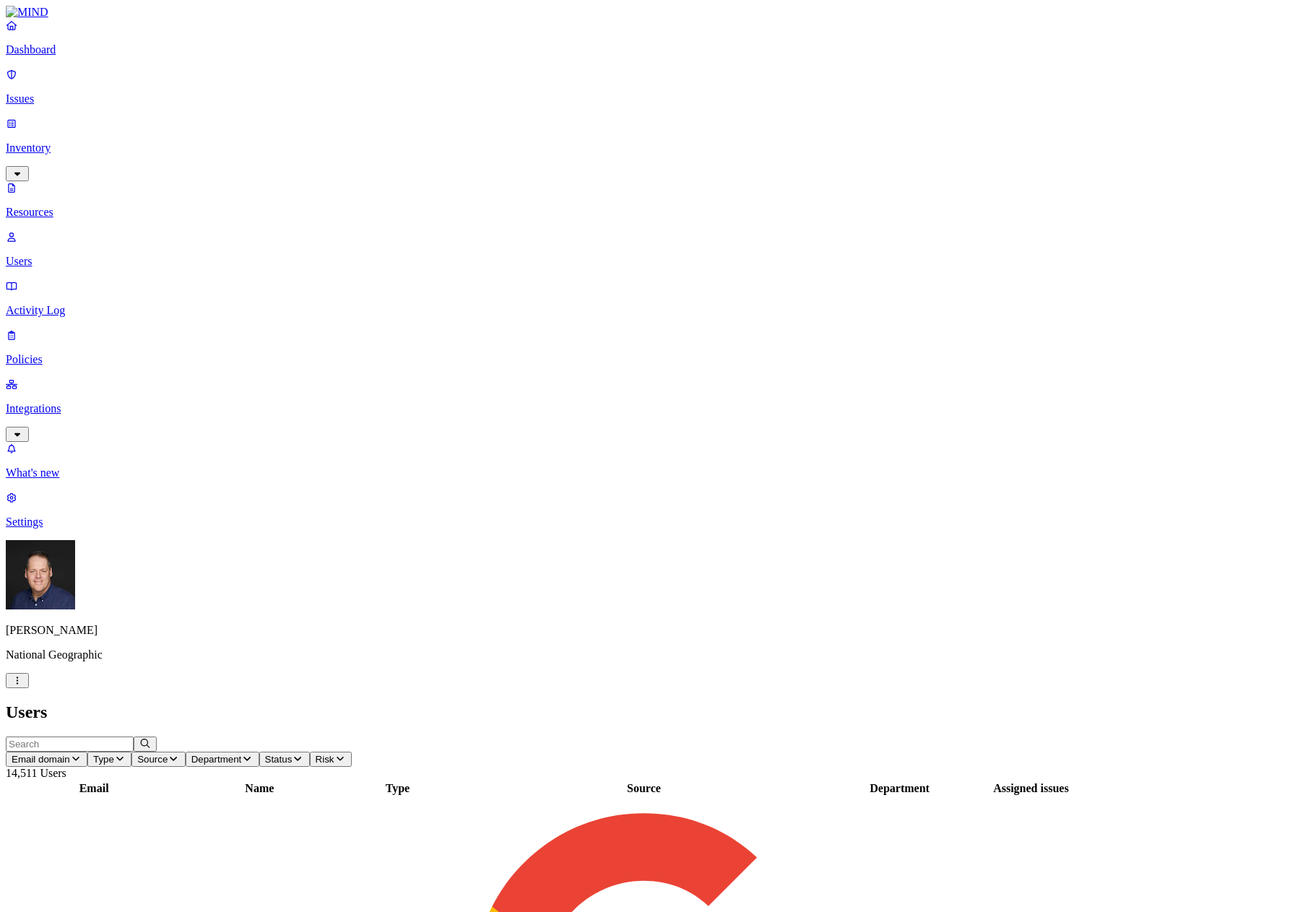  What do you see at coordinates (899, 789) in the screenshot?
I see `div: Department` at bounding box center [899, 789].